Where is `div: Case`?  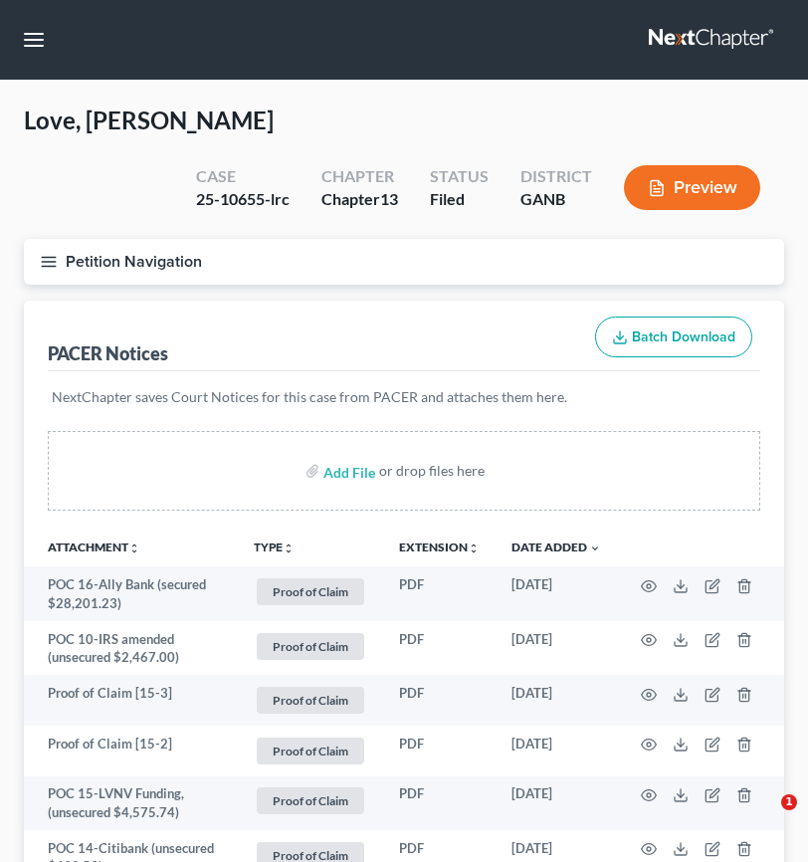
div: Case is located at coordinates (243, 176).